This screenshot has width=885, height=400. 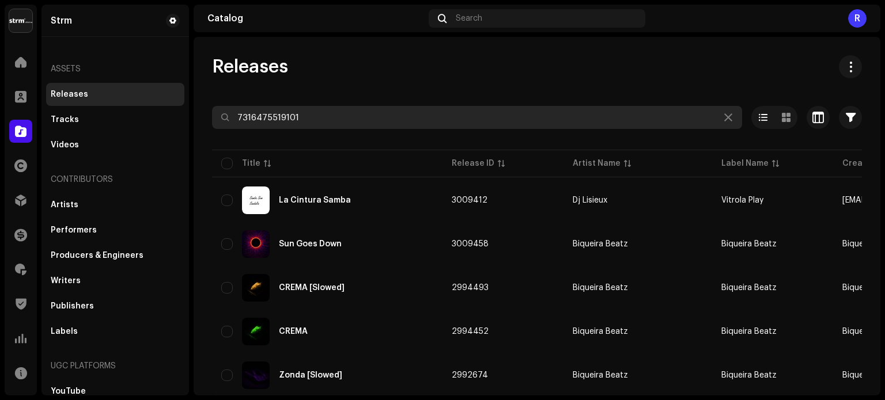 I want to click on img: dc9a7960-7c7a-46ab-bfd4-60e6ae5b0af2, so click(x=256, y=376).